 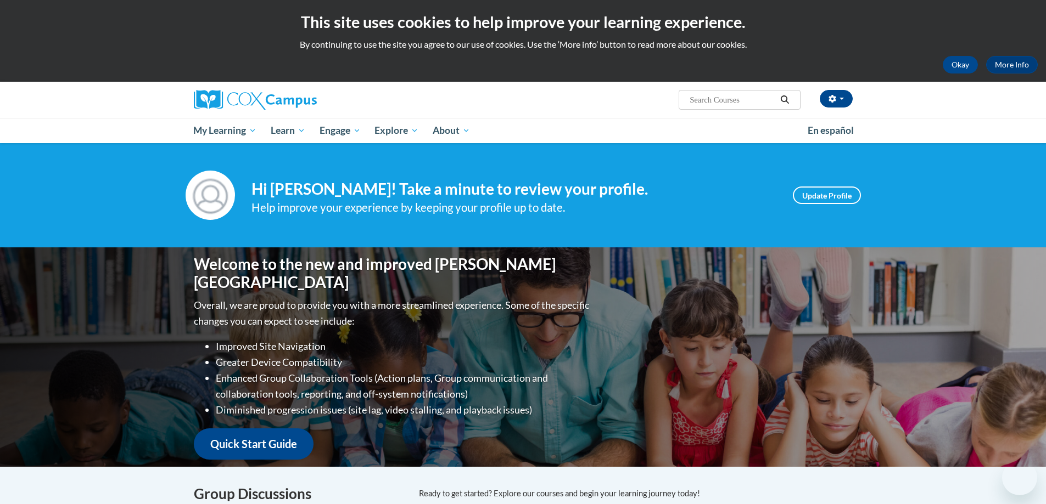 I want to click on div: Help improve your experience by keeping your profile up to date., so click(x=514, y=207).